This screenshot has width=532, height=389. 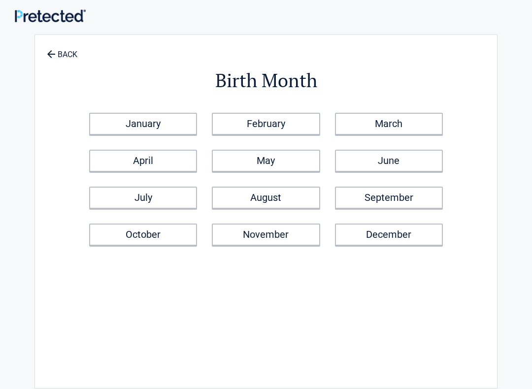 What do you see at coordinates (388, 160) in the screenshot?
I see `a: June` at bounding box center [388, 160].